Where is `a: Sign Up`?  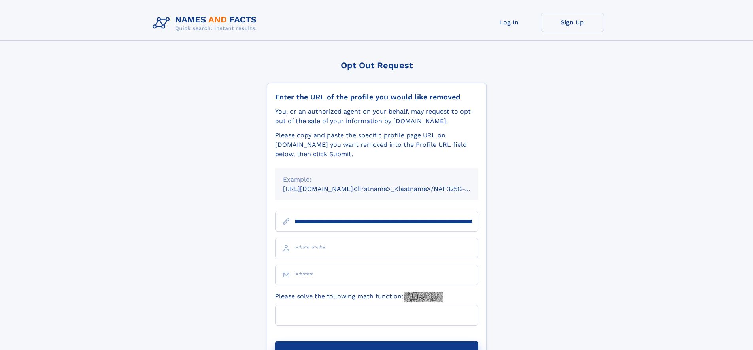
a: Sign Up is located at coordinates (572, 22).